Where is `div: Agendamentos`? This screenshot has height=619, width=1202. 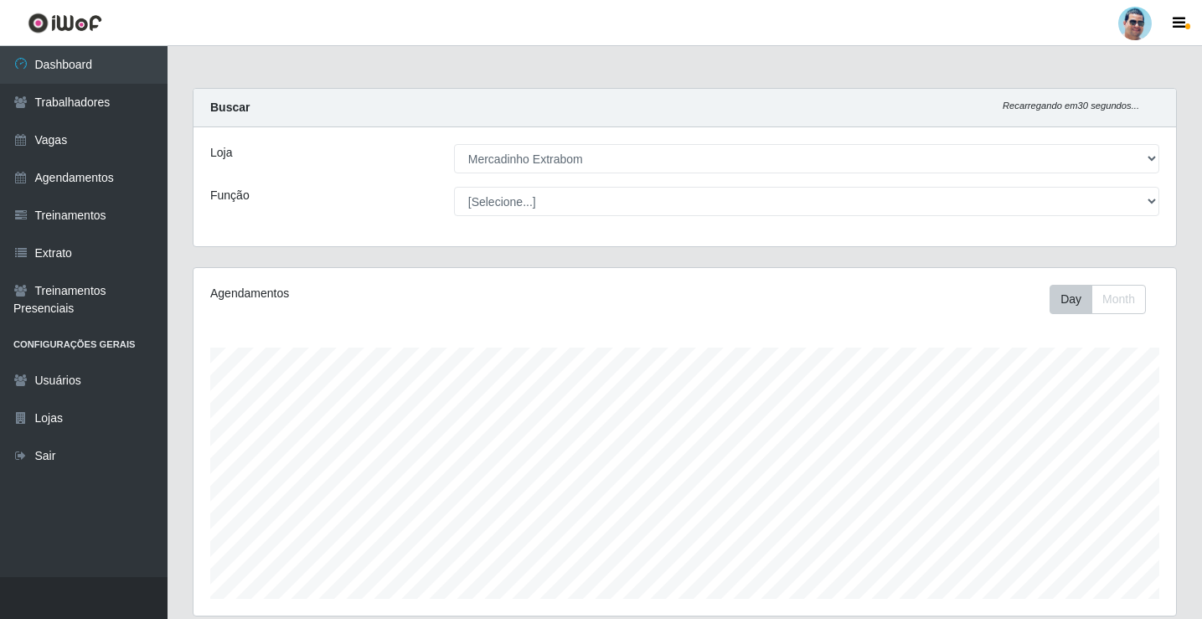 div: Agendamentos is located at coordinates (400, 293).